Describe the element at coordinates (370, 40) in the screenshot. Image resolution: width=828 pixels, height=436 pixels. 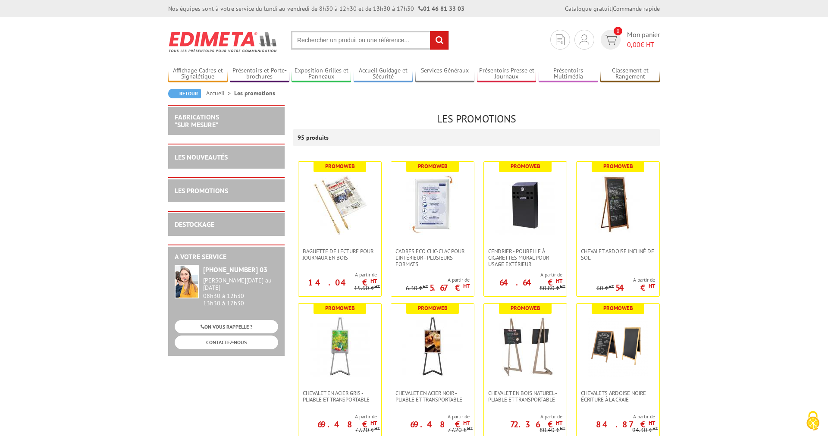
I see `input: Rechercher un produit ou une référence...` at that location.